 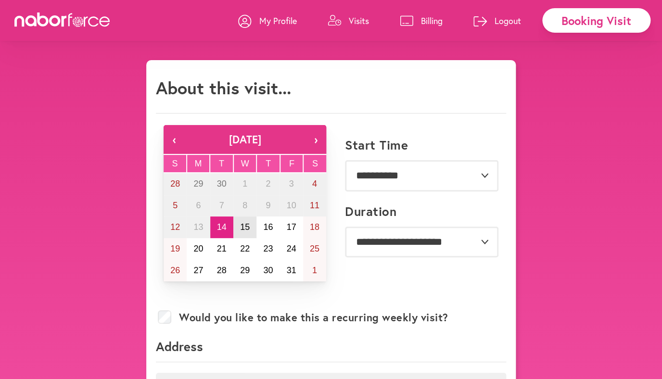 I want to click on button: October 15, 2025, so click(x=245, y=227).